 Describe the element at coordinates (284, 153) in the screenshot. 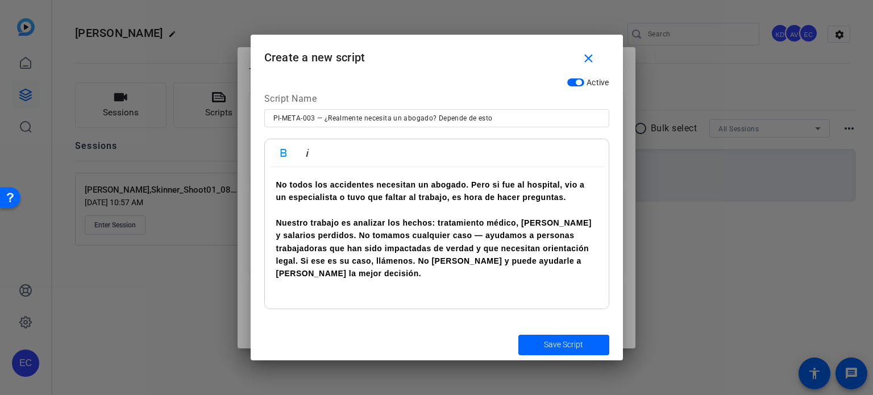

I see `button: Bold (Ctrl+B)` at that location.